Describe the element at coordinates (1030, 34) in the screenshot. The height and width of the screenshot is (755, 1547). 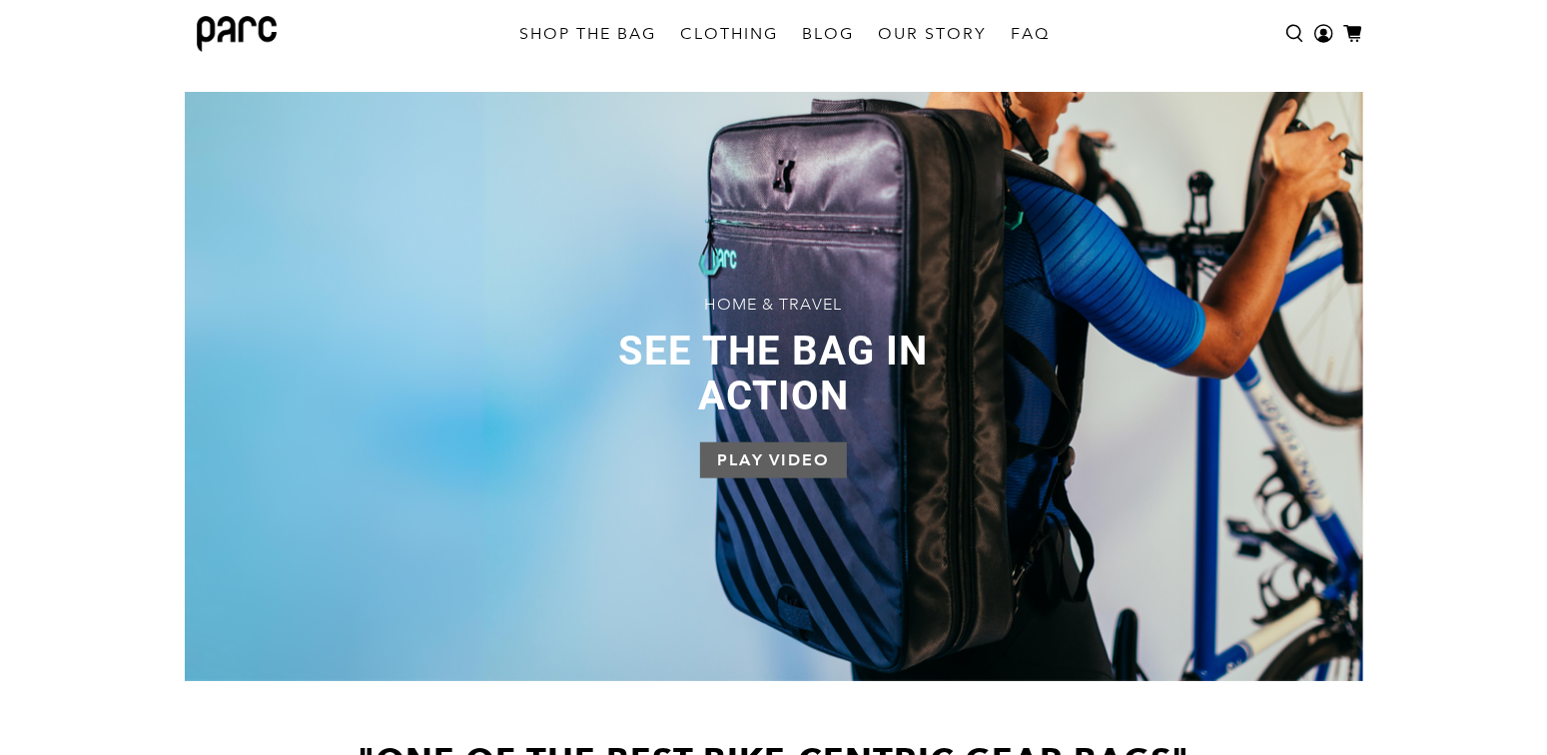
I see `a: FAQ` at that location.